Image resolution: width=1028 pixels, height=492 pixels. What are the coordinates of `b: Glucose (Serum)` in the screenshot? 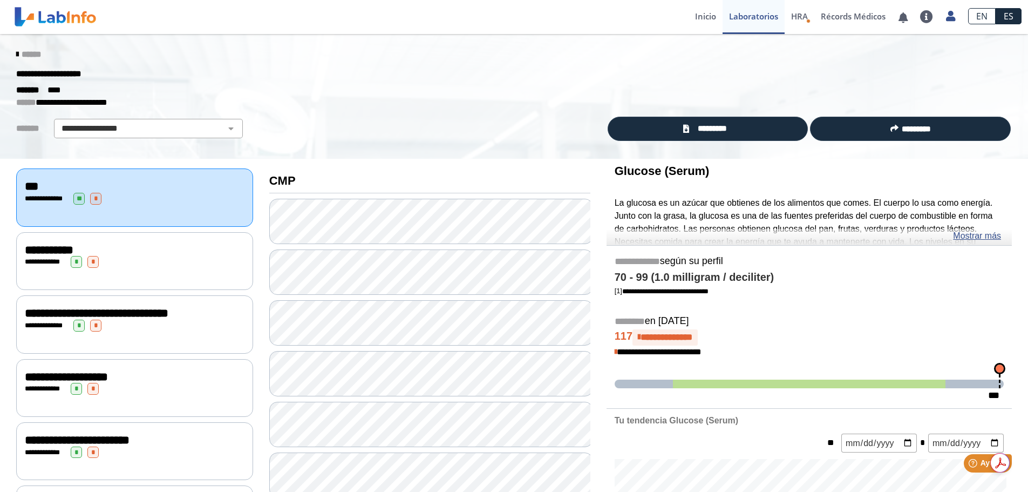 It's located at (662, 171).